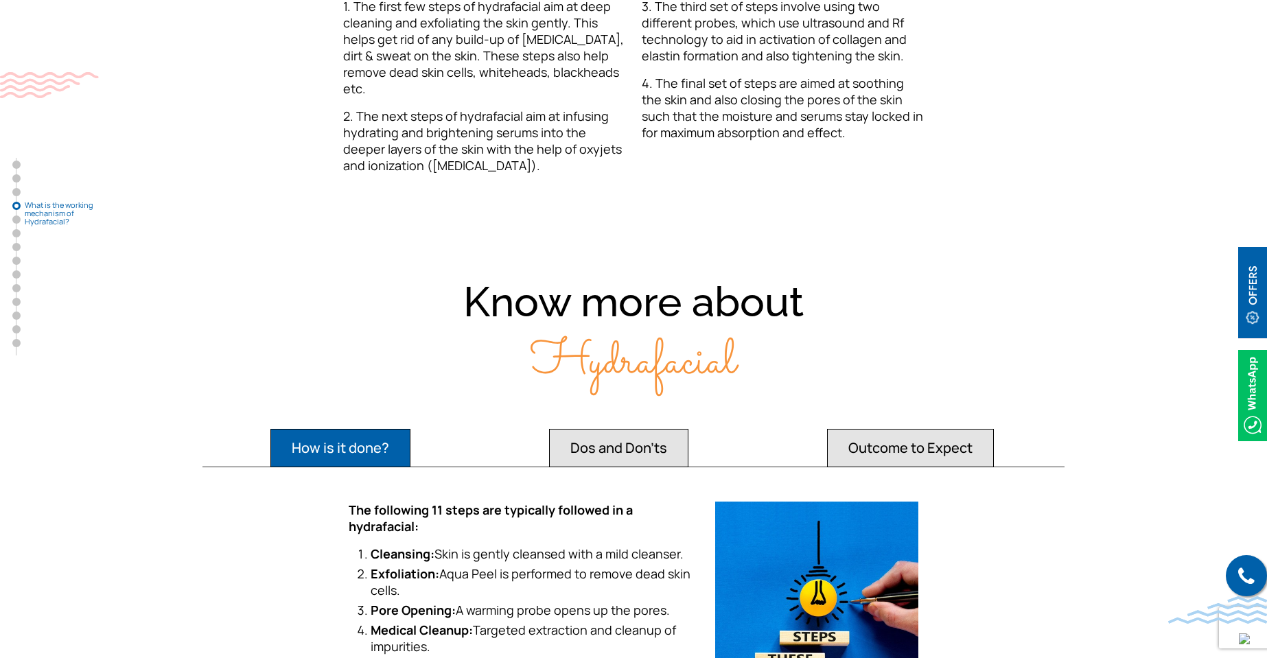  What do you see at coordinates (619, 448) in the screenshot?
I see `button: Dos and Don'ts` at bounding box center [619, 448].